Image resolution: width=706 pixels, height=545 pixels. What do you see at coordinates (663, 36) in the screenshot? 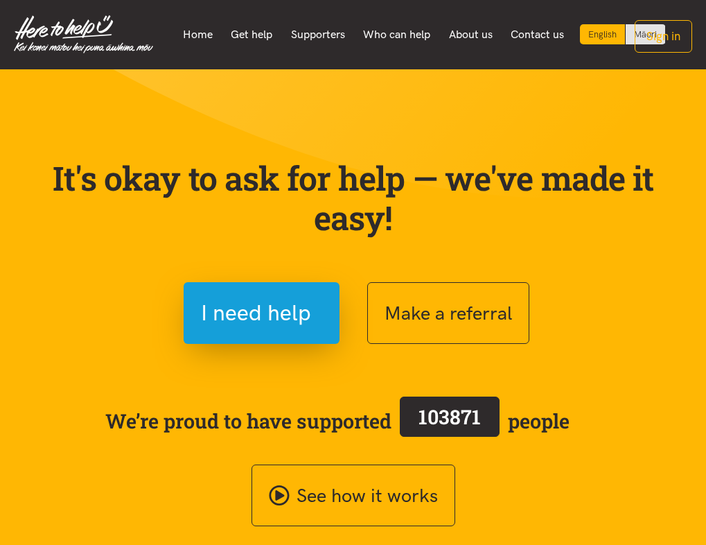
I see `button: Sign in` at bounding box center [663, 36].